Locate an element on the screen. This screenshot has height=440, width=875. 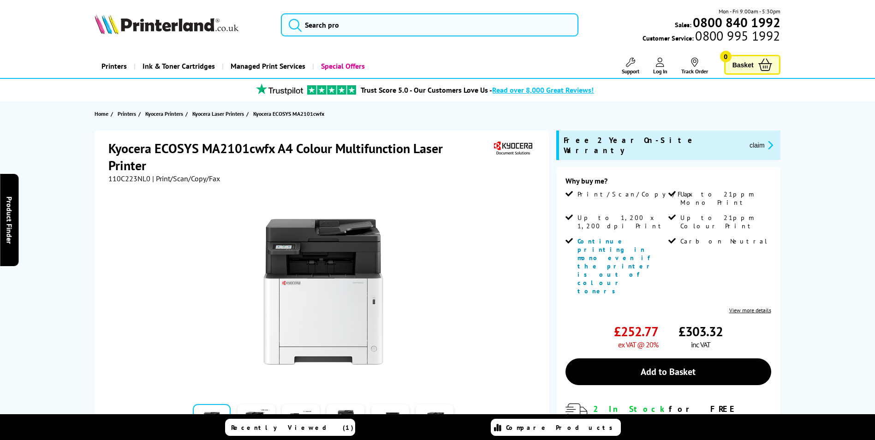
img: Printerland Logo is located at coordinates (166, 24).